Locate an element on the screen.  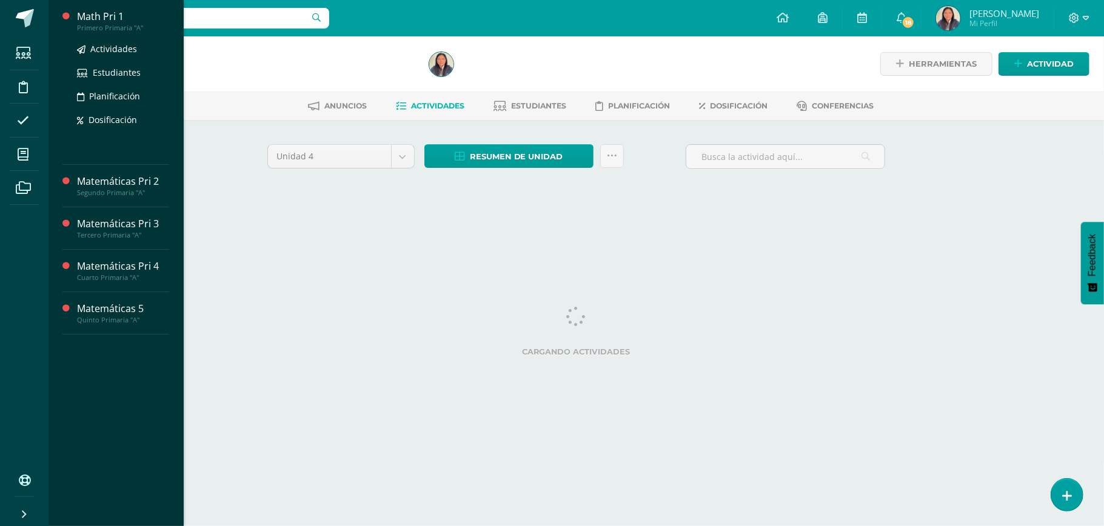
a: Math Pri 1Primero Primaria "A" is located at coordinates (123, 21).